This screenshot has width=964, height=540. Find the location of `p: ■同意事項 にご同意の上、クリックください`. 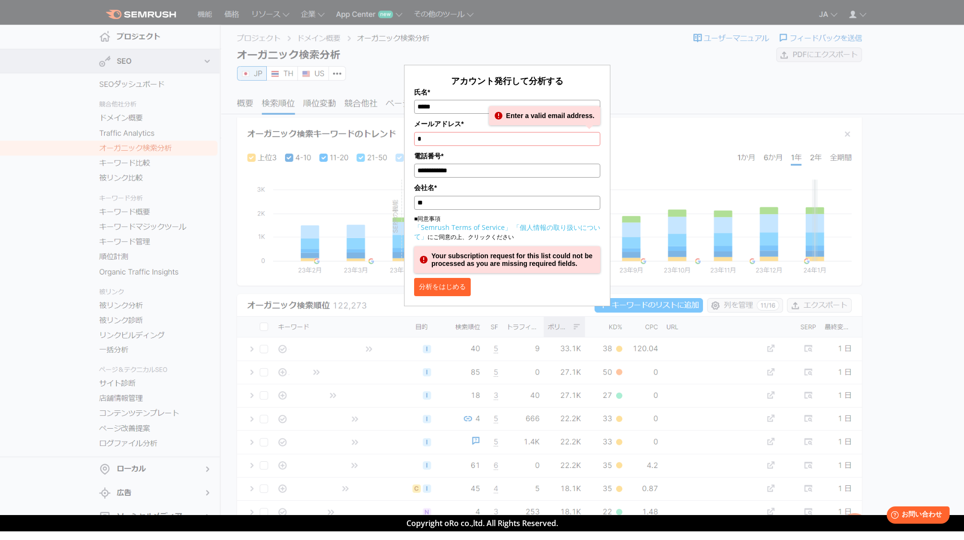

p: ■同意事項 にご同意の上、クリックください is located at coordinates (507, 228).